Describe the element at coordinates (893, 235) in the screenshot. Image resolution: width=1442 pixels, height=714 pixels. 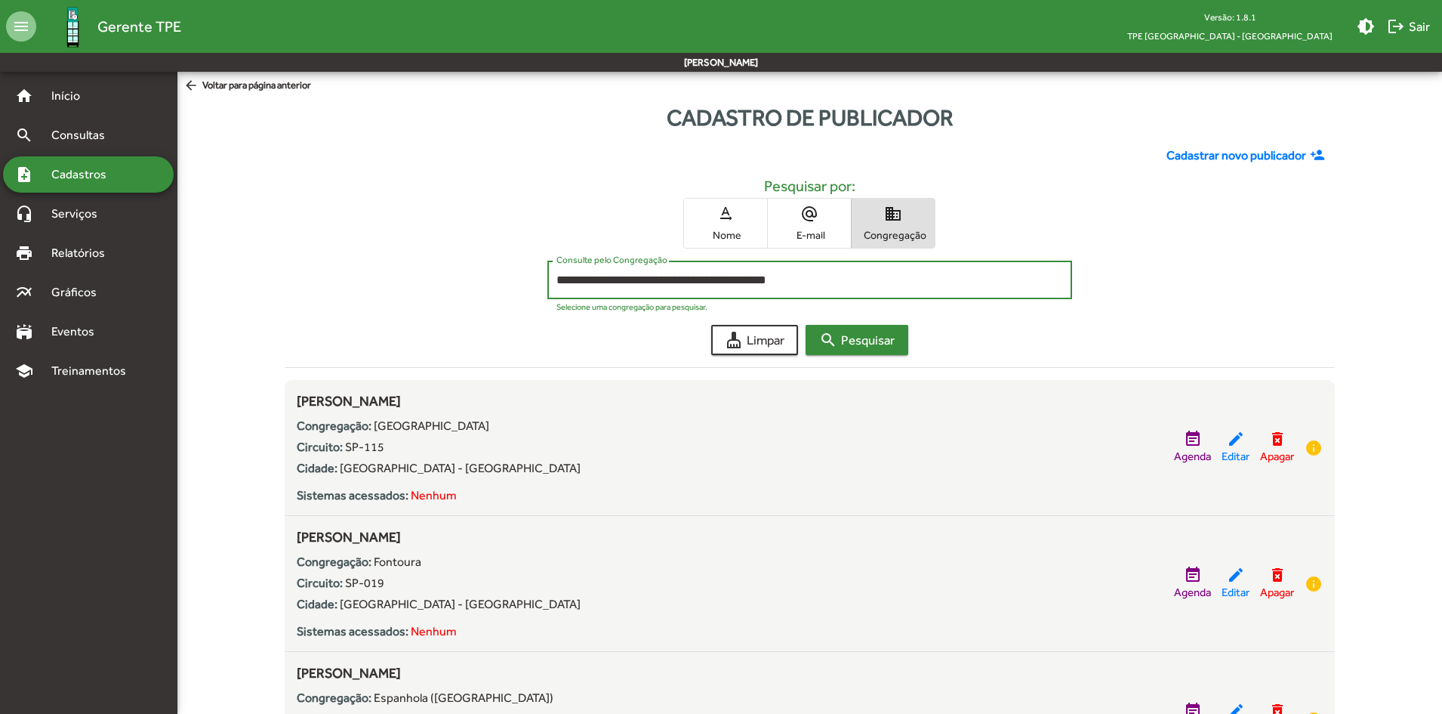
I see `span: Congregação` at that location.